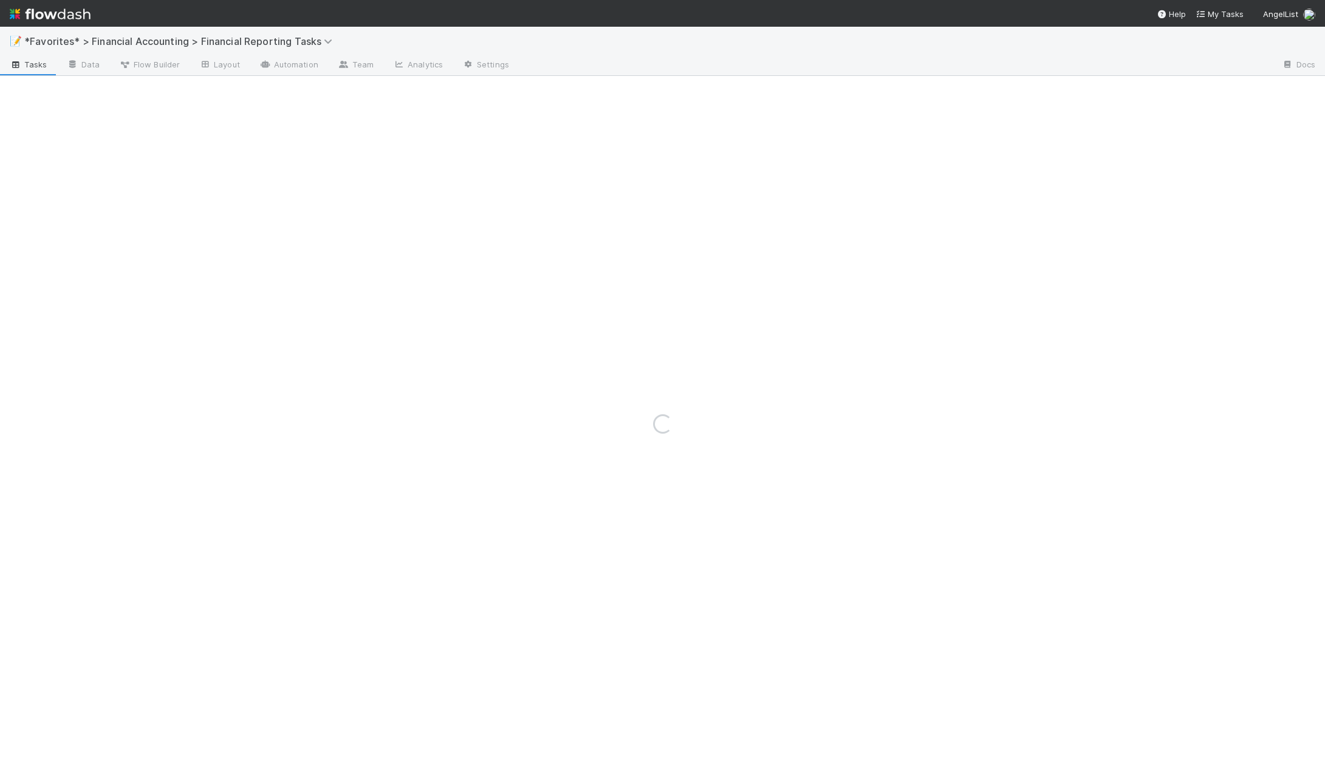  I want to click on span: Flow Builder, so click(149, 64).